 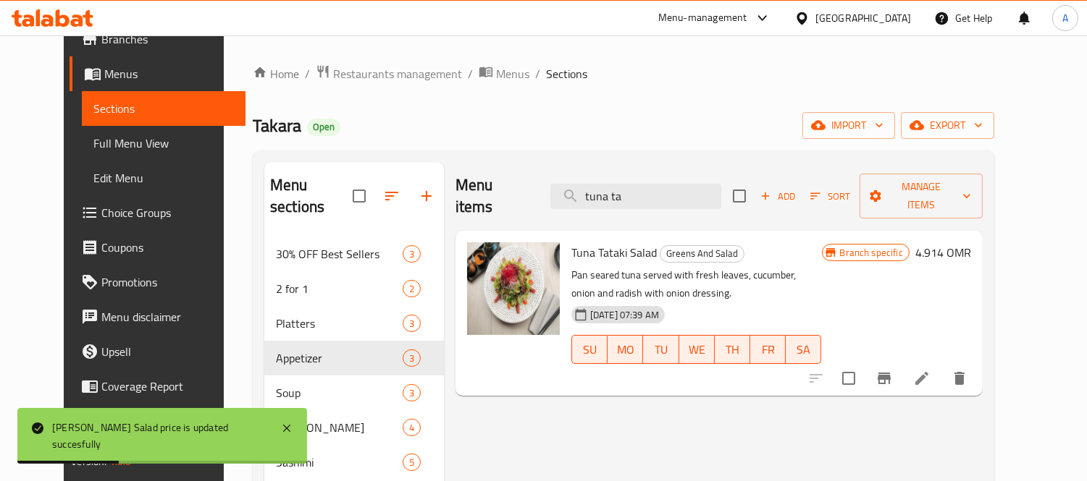 I want to click on span: Platters, so click(x=339, y=324).